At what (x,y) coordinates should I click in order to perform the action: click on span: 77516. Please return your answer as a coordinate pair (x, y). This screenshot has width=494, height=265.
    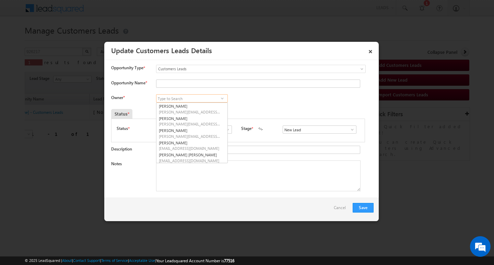
    Looking at the image, I should click on (229, 261).